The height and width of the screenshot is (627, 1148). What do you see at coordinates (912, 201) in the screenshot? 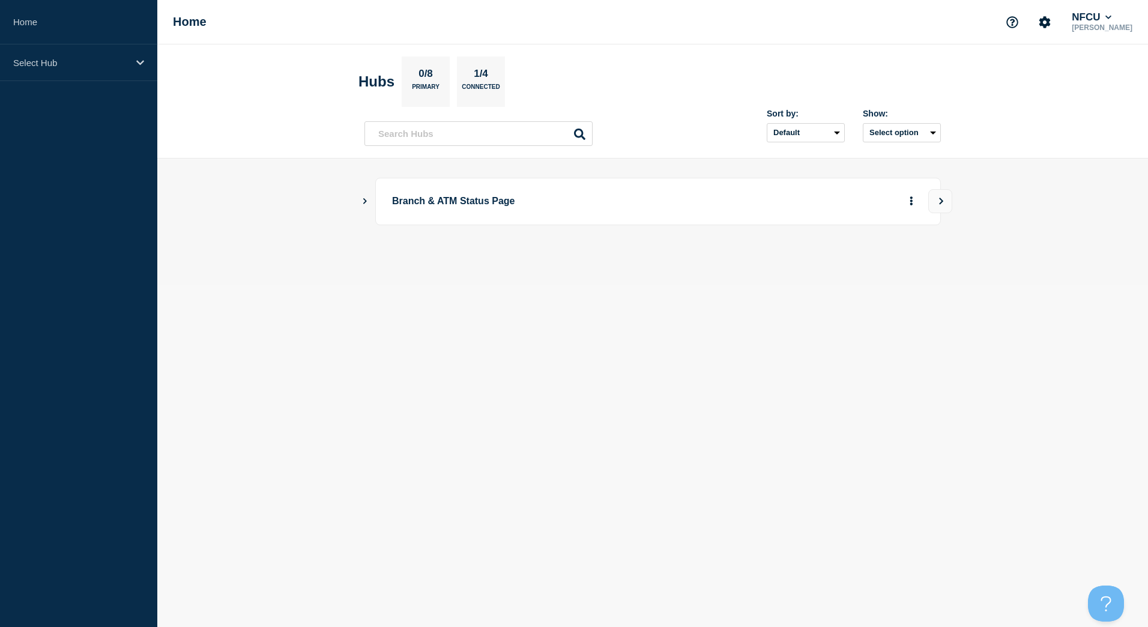
I see `button: More actions` at bounding box center [912, 201].